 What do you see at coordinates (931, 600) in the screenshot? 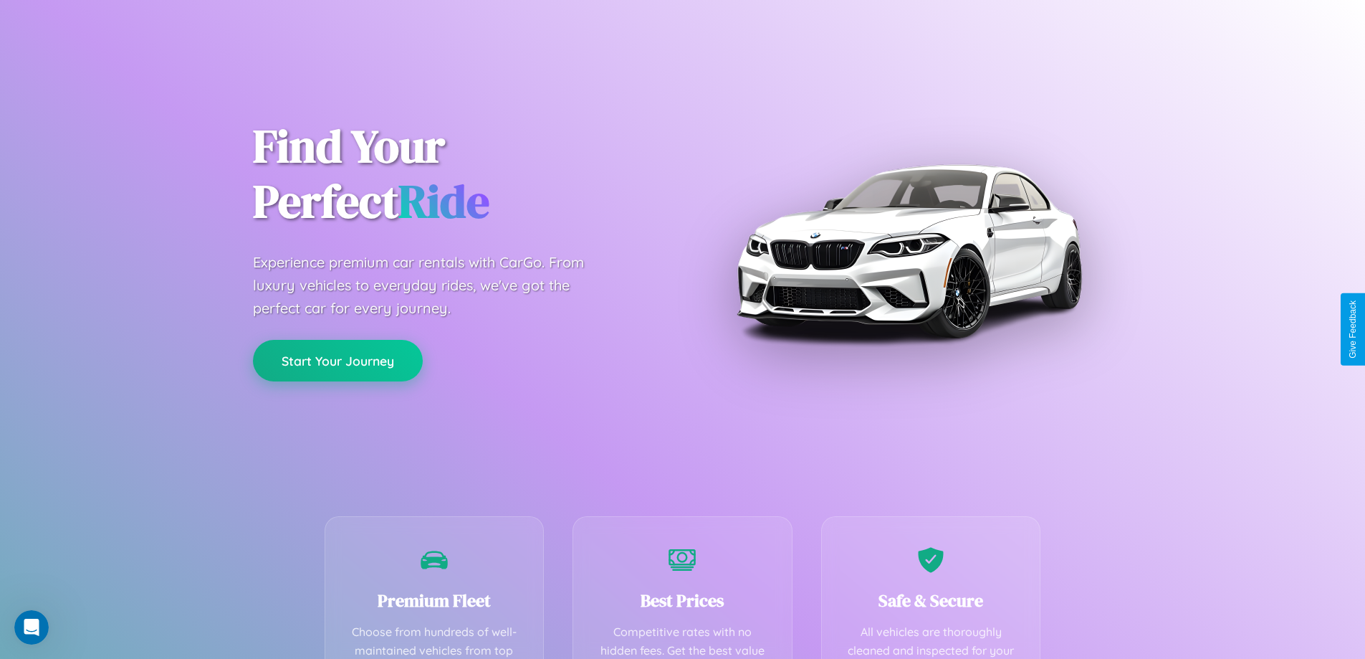
I see `h3: Safe & Secure` at bounding box center [931, 600].